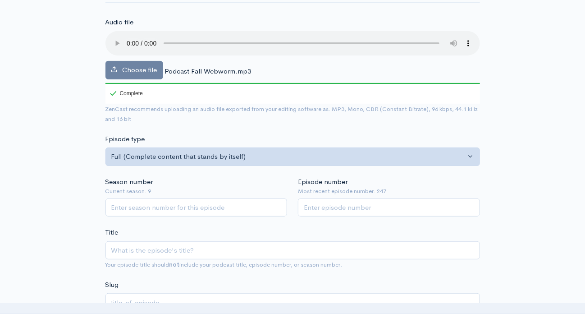  Describe the element at coordinates (288, 156) in the screenshot. I see `div: Full (Complete content that stands by itself)` at that location.